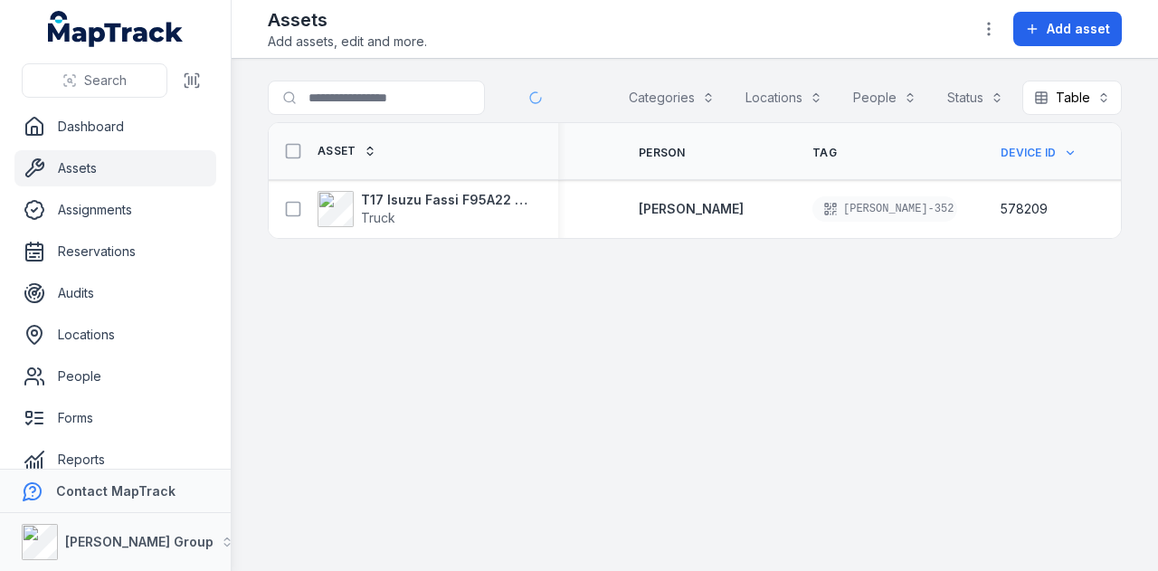 This screenshot has height=571, width=1158. I want to click on a: Asset, so click(346, 151).